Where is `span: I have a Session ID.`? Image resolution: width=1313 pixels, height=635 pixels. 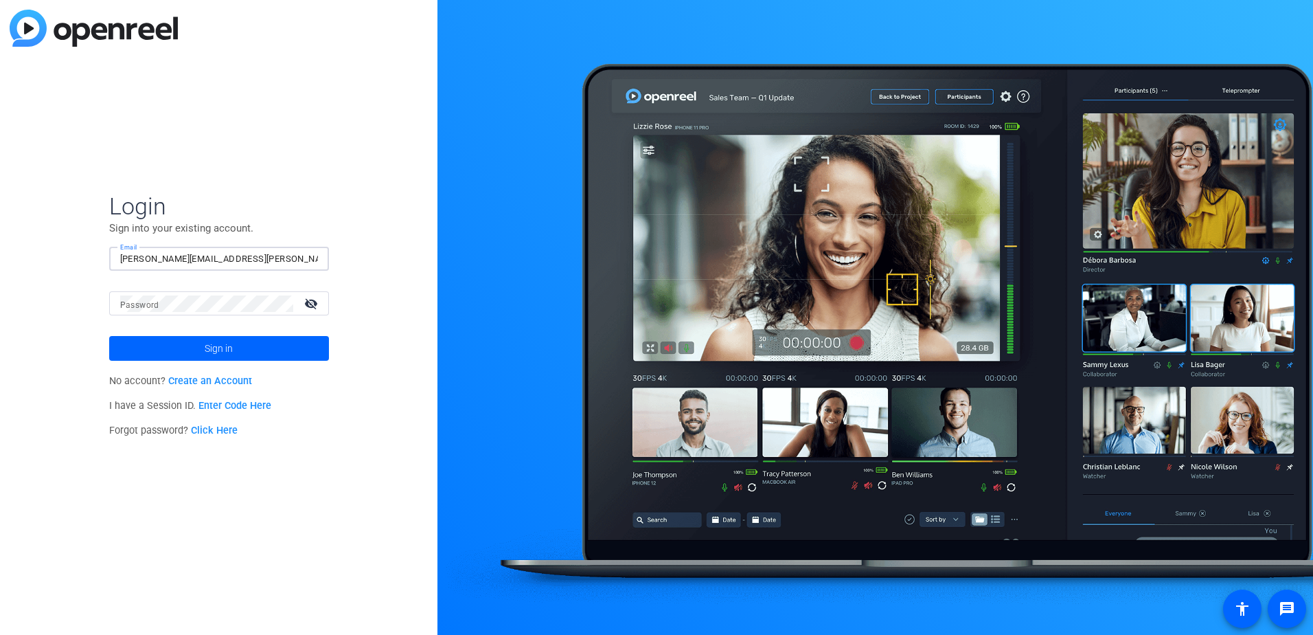
span: I have a Session ID. is located at coordinates (190, 405).